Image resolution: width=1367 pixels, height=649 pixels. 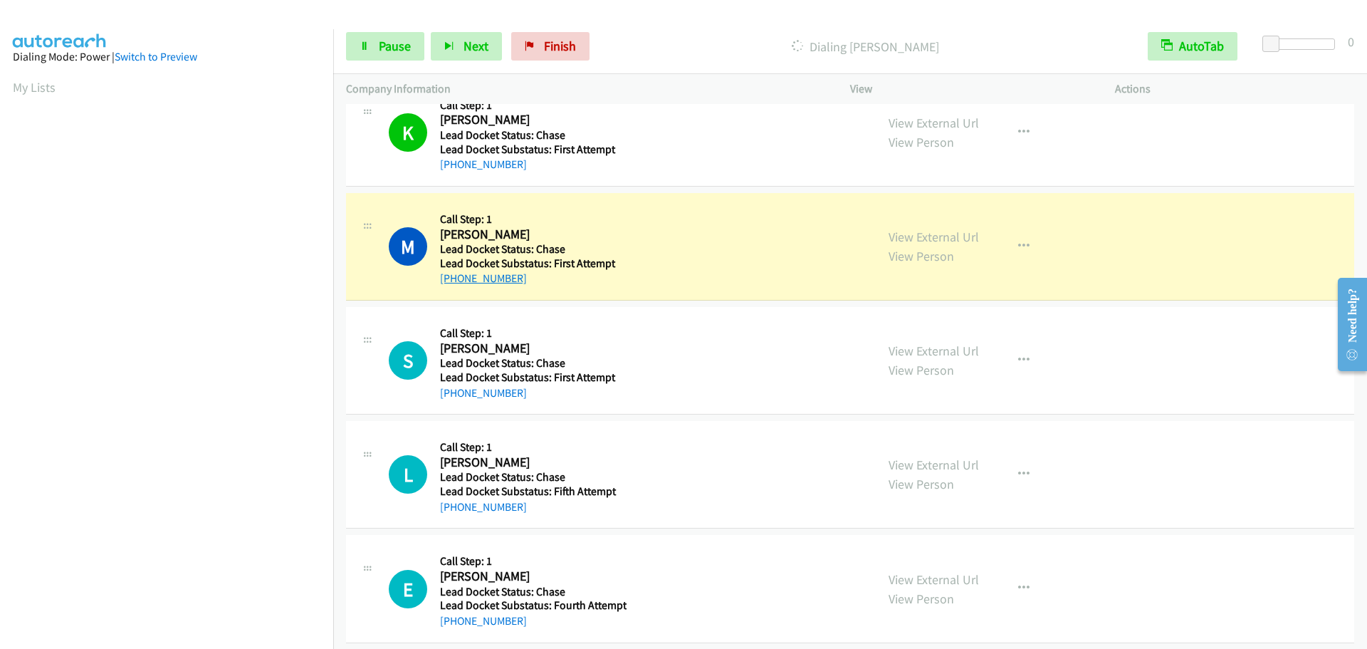 What do you see at coordinates (156, 56) in the screenshot?
I see `a: Switch to Preview` at bounding box center [156, 56].